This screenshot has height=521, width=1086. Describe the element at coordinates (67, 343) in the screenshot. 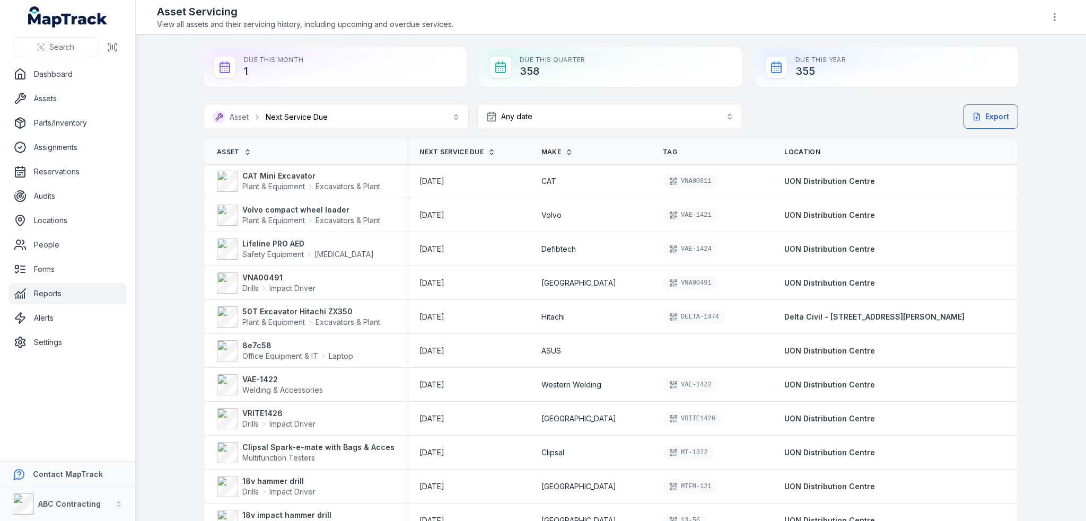

I see `a: Settings` at that location.